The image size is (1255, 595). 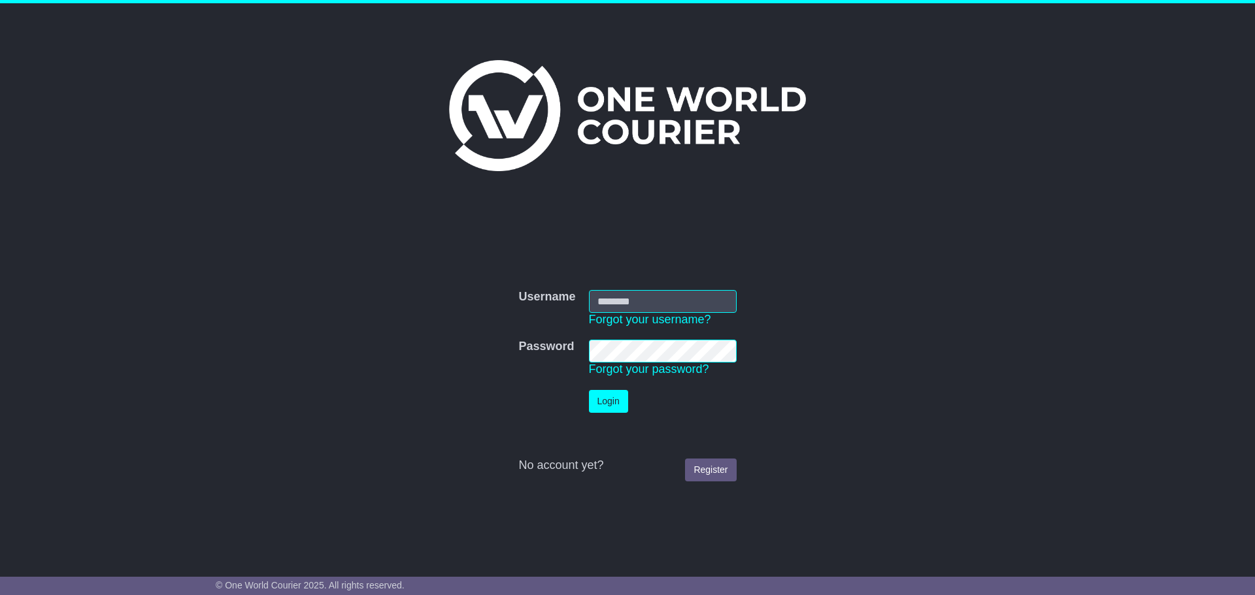 I want to click on a: Register, so click(x=710, y=470).